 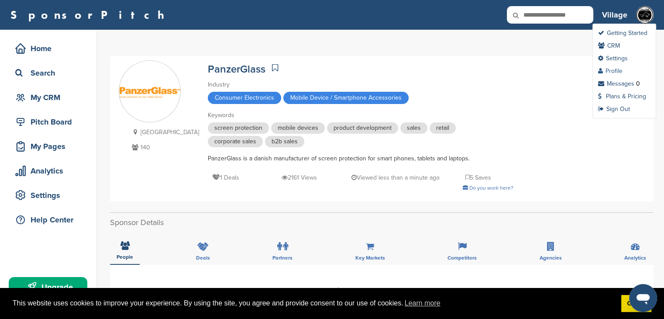 I want to click on div: Home, so click(x=50, y=48).